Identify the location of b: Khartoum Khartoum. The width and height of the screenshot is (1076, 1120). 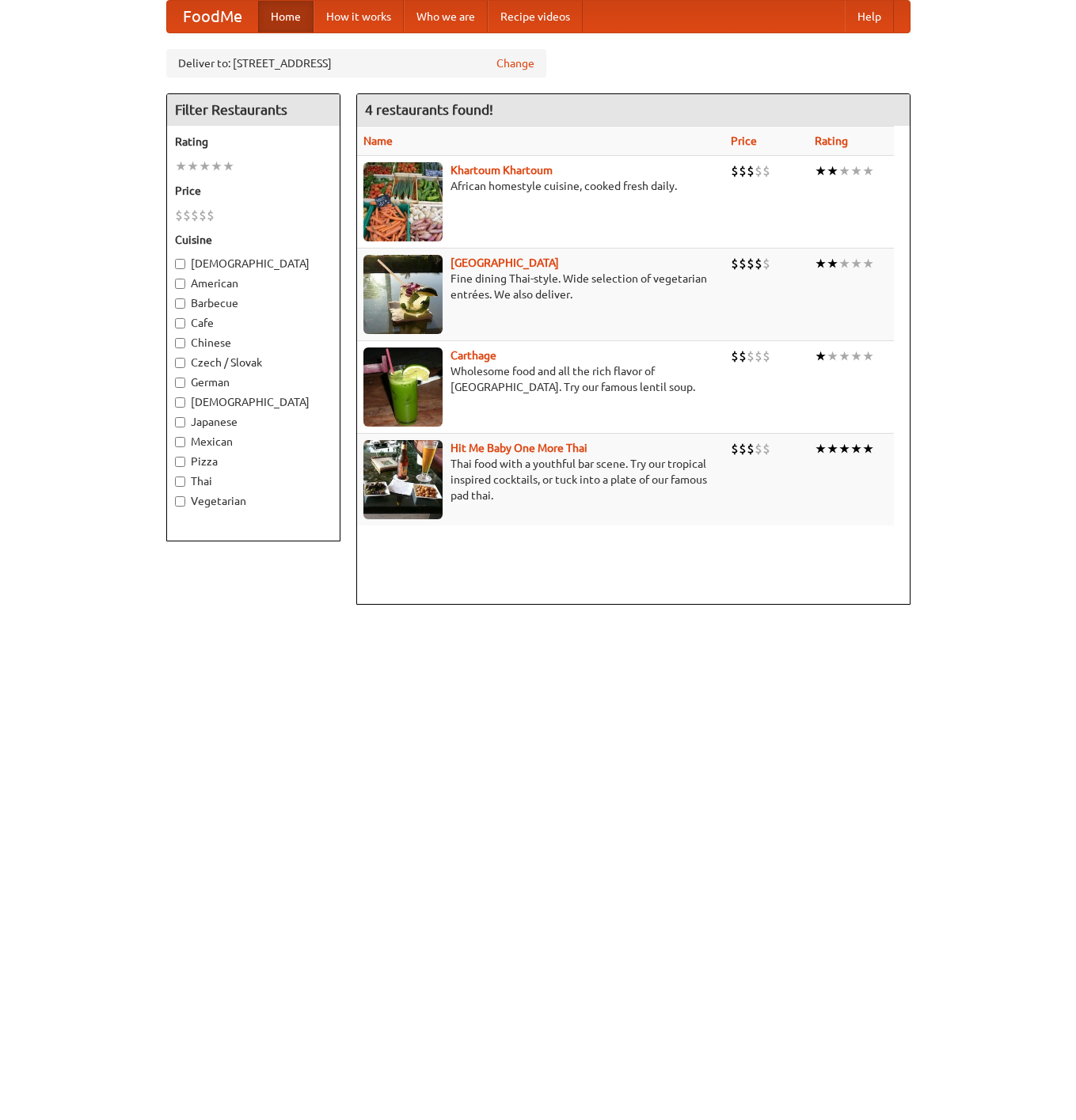
(501, 170).